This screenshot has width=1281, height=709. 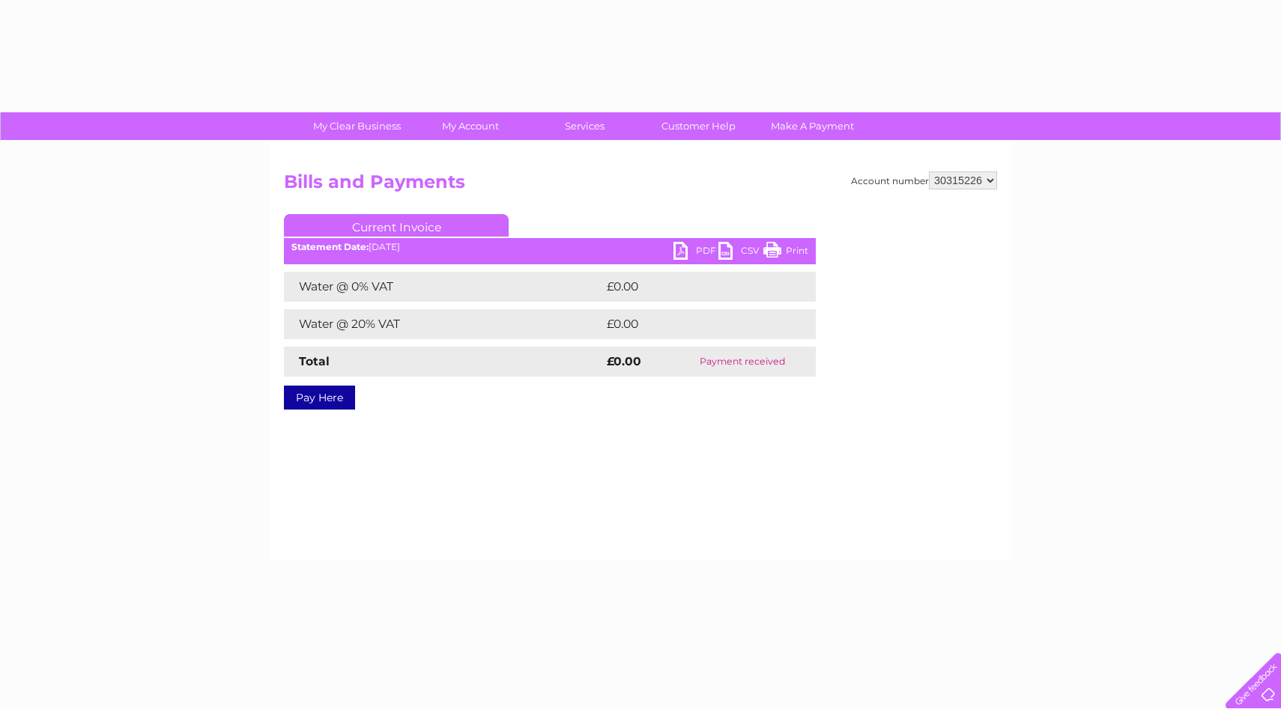 I want to click on a: Customer Help, so click(x=698, y=126).